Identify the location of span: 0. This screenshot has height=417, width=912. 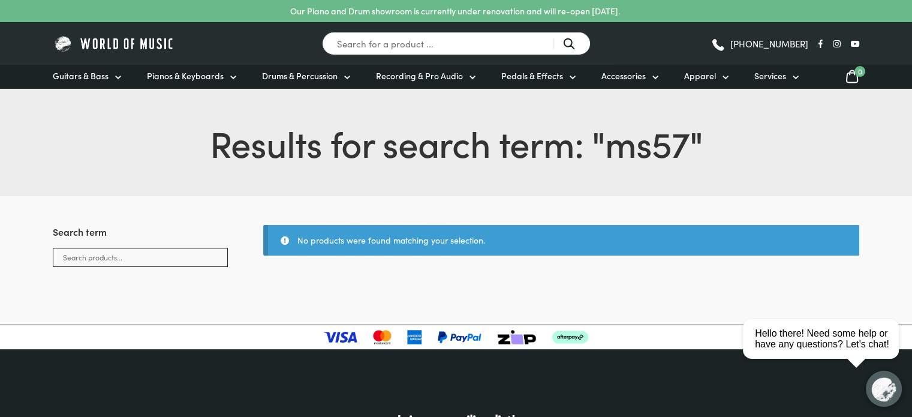
(860, 71).